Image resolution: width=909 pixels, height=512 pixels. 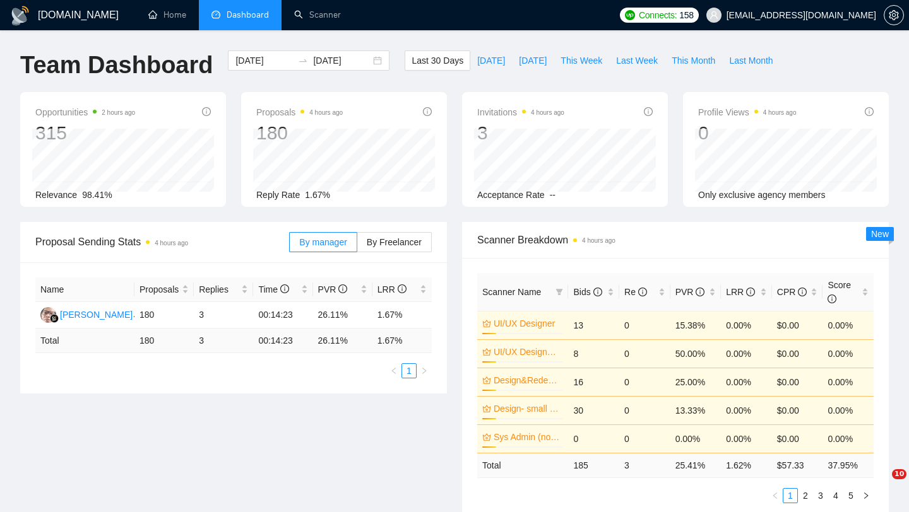 What do you see at coordinates (223, 290) in the screenshot?
I see `th: Replies` at bounding box center [223, 290].